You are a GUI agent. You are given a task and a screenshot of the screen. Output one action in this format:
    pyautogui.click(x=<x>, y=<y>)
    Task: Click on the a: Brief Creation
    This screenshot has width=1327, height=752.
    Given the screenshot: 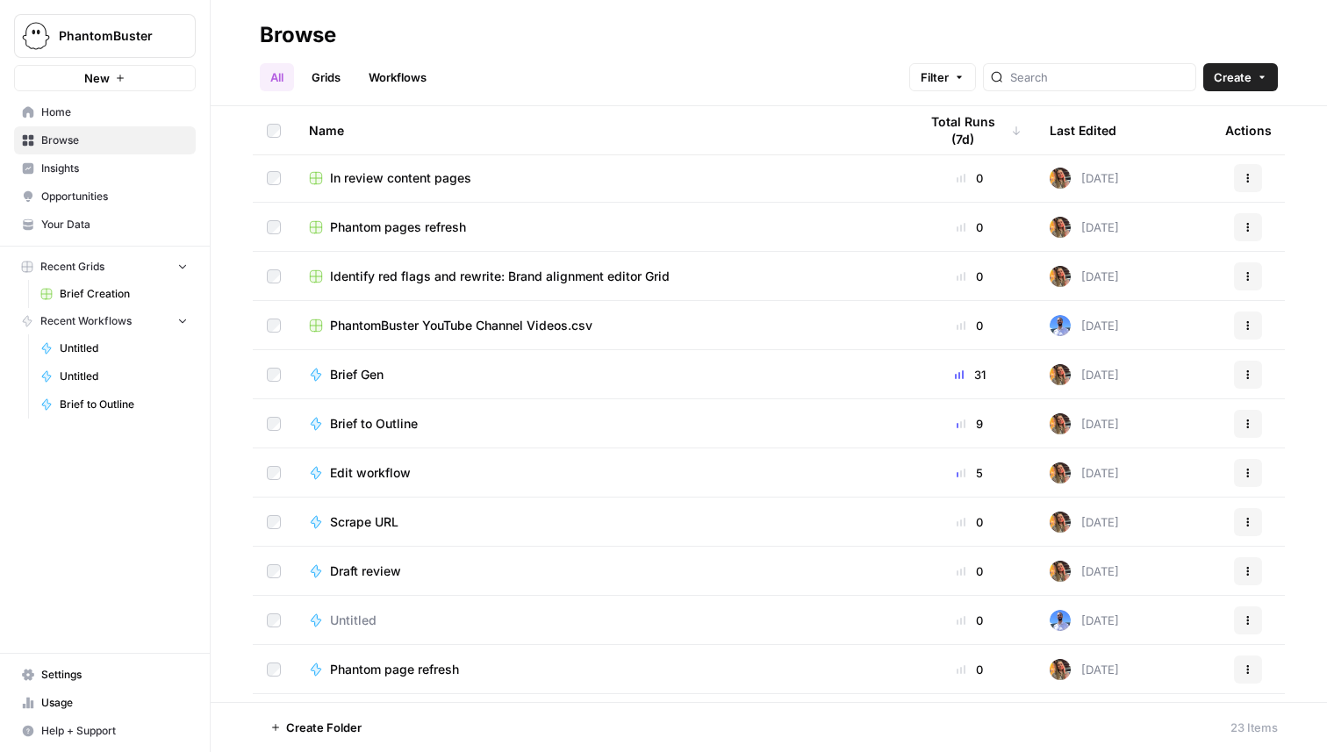 What is the action you would take?
    pyautogui.click(x=114, y=294)
    